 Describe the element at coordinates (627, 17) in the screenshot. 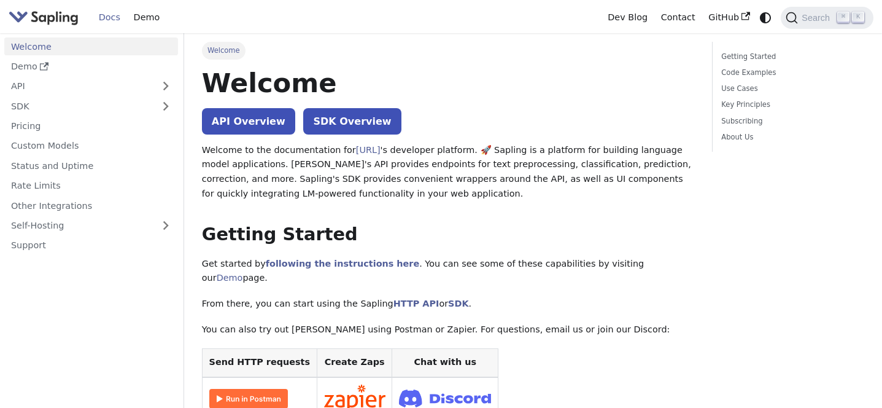

I see `a: Dev Blog` at that location.